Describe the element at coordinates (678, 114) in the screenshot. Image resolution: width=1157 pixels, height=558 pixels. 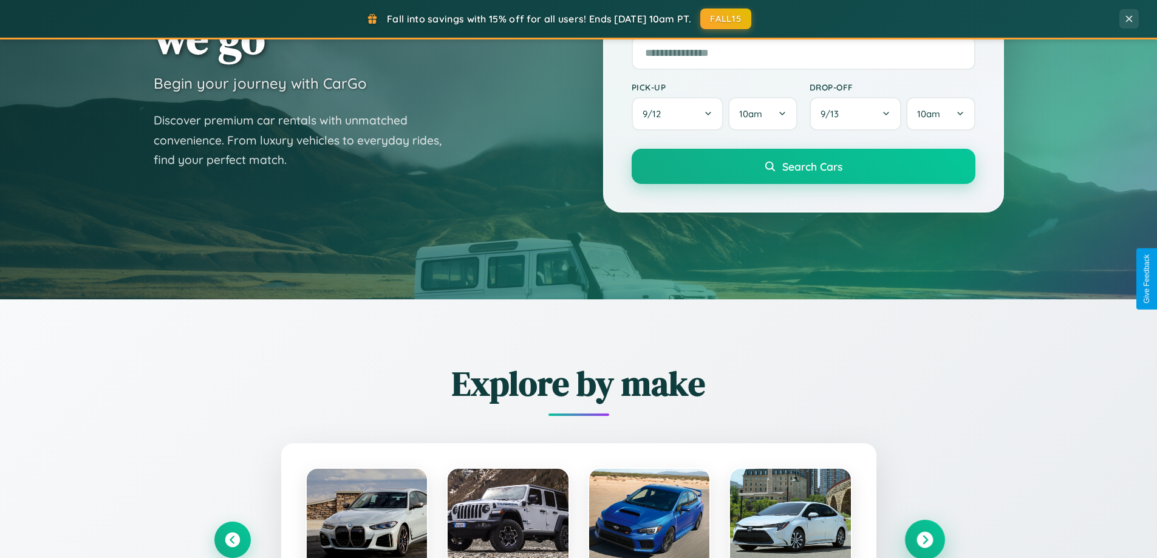
I see `button: 9/12` at that location.